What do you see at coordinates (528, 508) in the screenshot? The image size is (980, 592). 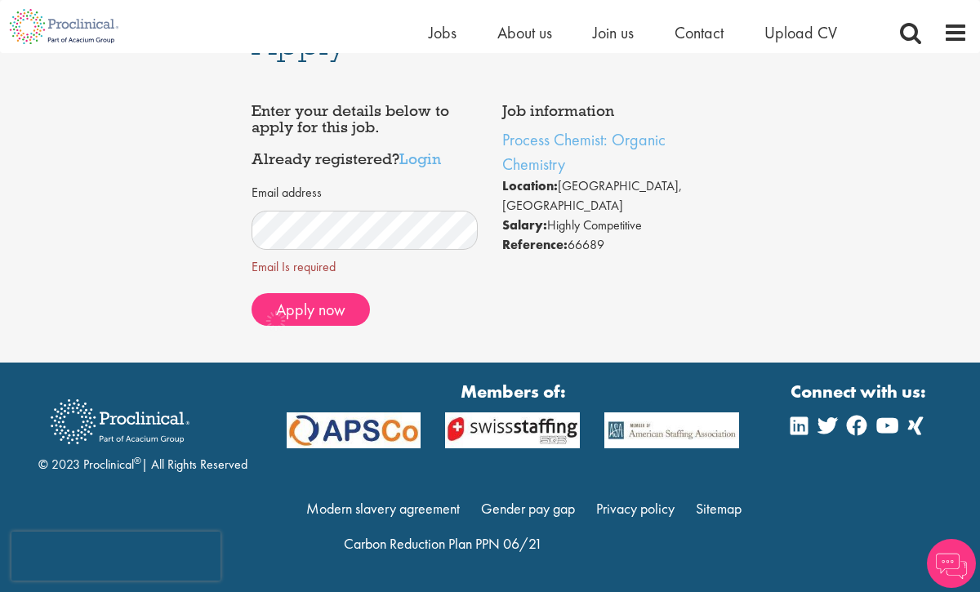 I see `a: Gender pay gap` at bounding box center [528, 508].